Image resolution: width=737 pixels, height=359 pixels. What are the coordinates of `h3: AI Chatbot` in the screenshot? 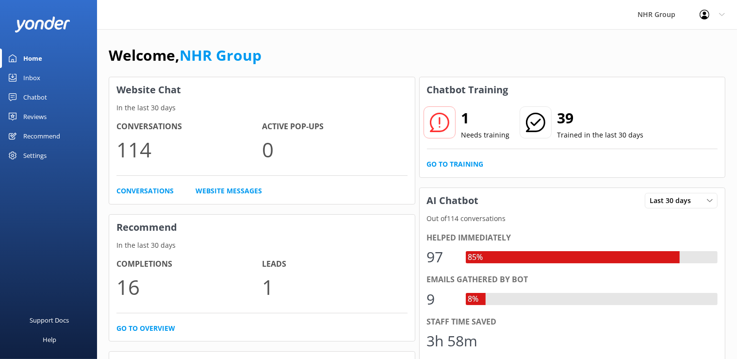 It's located at (453, 200).